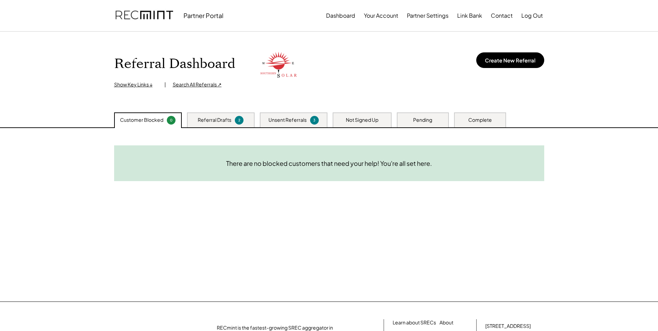 Image resolution: width=658 pixels, height=331 pixels. I want to click on div: Customer Blocked, so click(142, 120).